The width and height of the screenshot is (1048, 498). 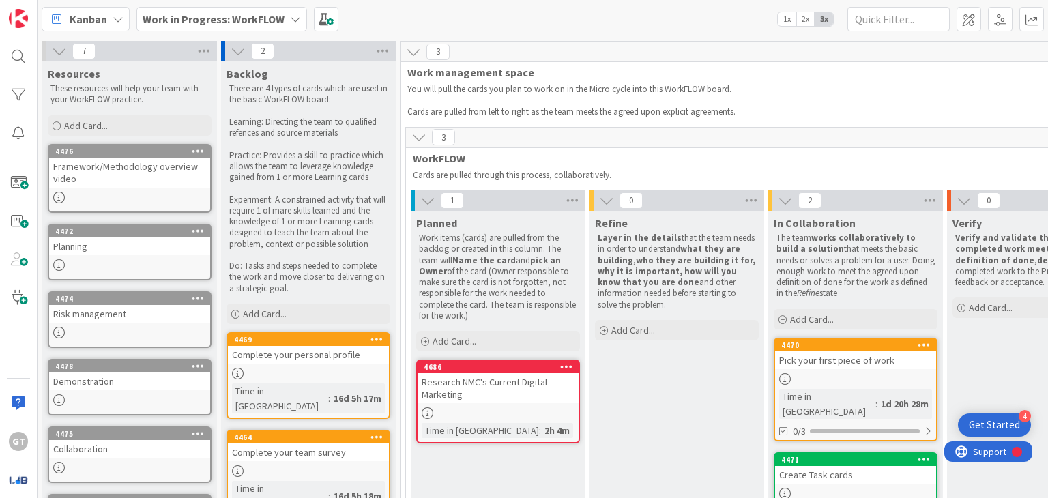 What do you see at coordinates (856, 360) in the screenshot?
I see `div: Pick your first piece of work` at bounding box center [856, 360].